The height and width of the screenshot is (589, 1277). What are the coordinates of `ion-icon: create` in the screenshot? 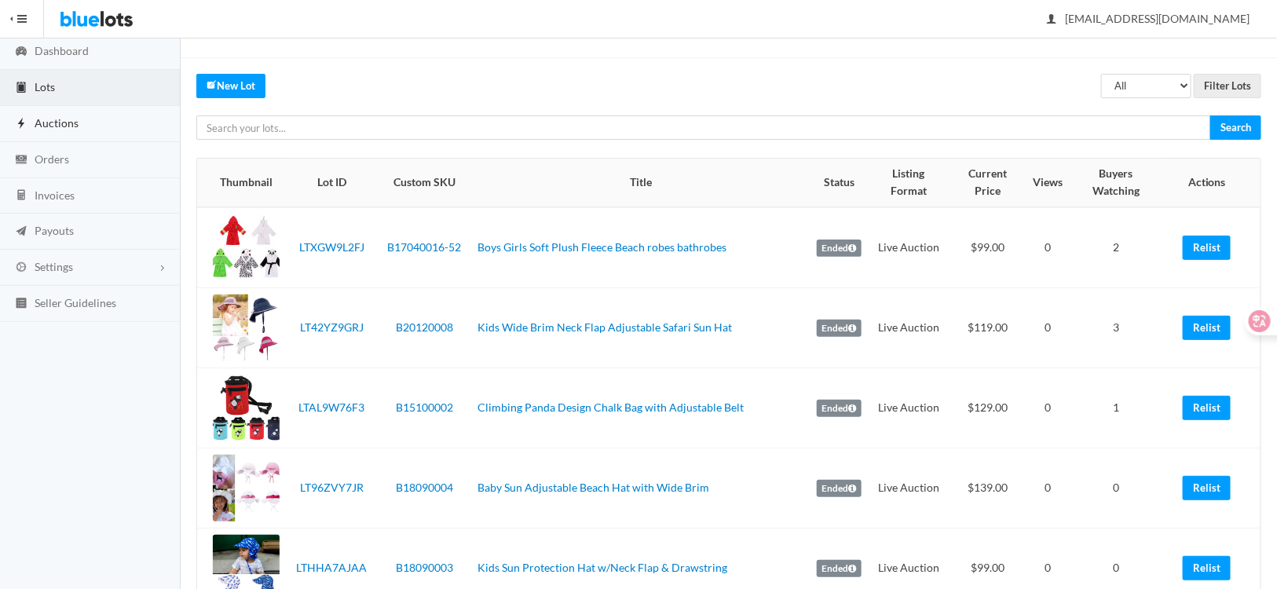 It's located at (211, 84).